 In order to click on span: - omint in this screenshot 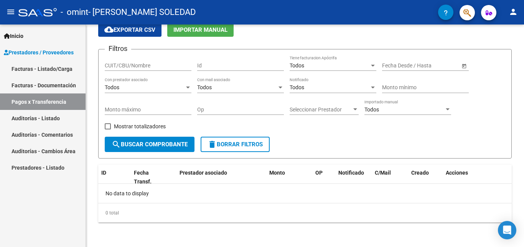, I will do `click(74, 12)`.